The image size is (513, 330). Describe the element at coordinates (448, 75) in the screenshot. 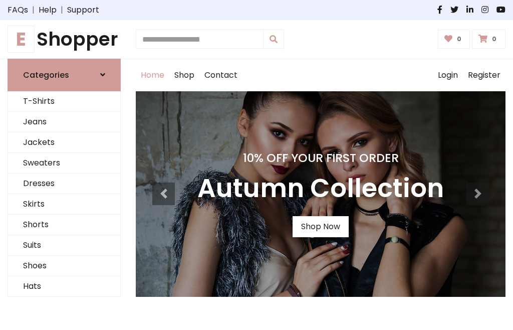

I see `a: Login` at that location.